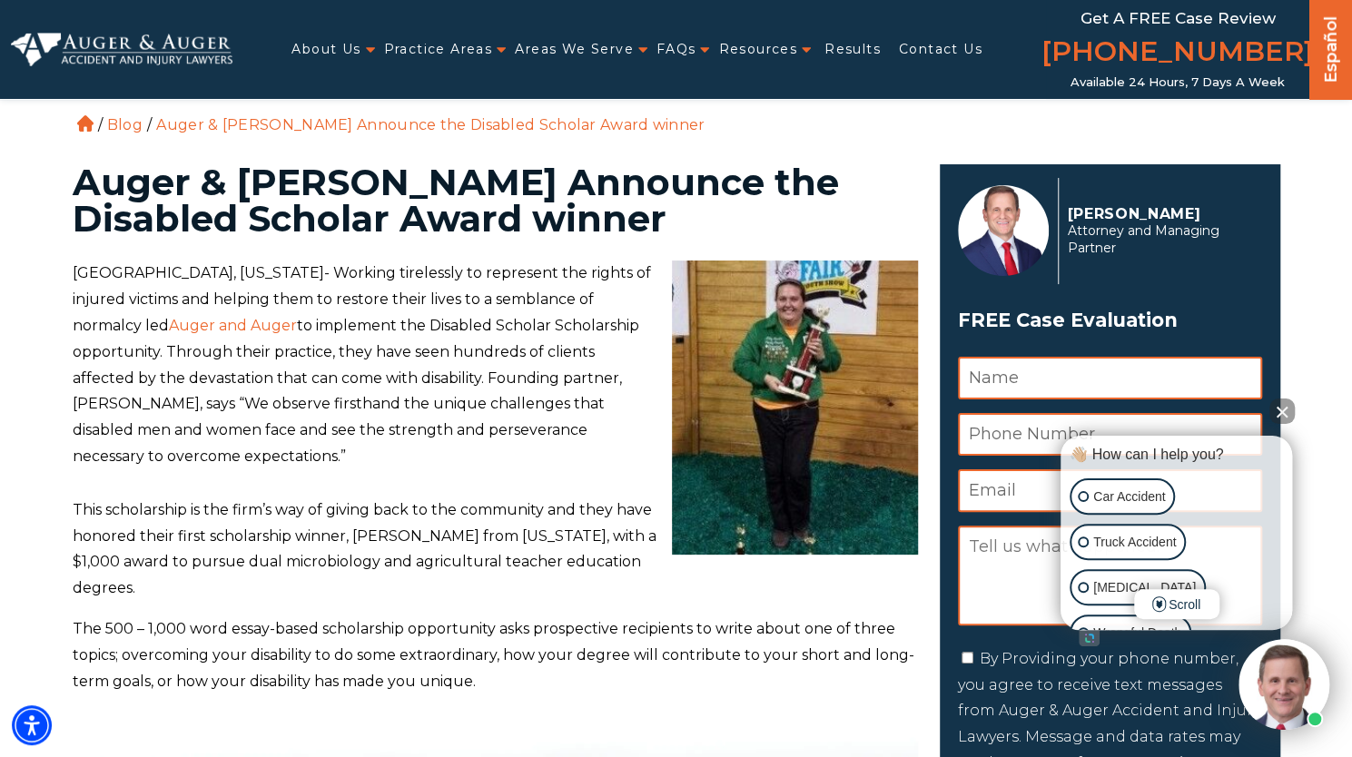 The image size is (1352, 757). Describe the element at coordinates (1109, 434) in the screenshot. I see `input: Phone Number` at that location.